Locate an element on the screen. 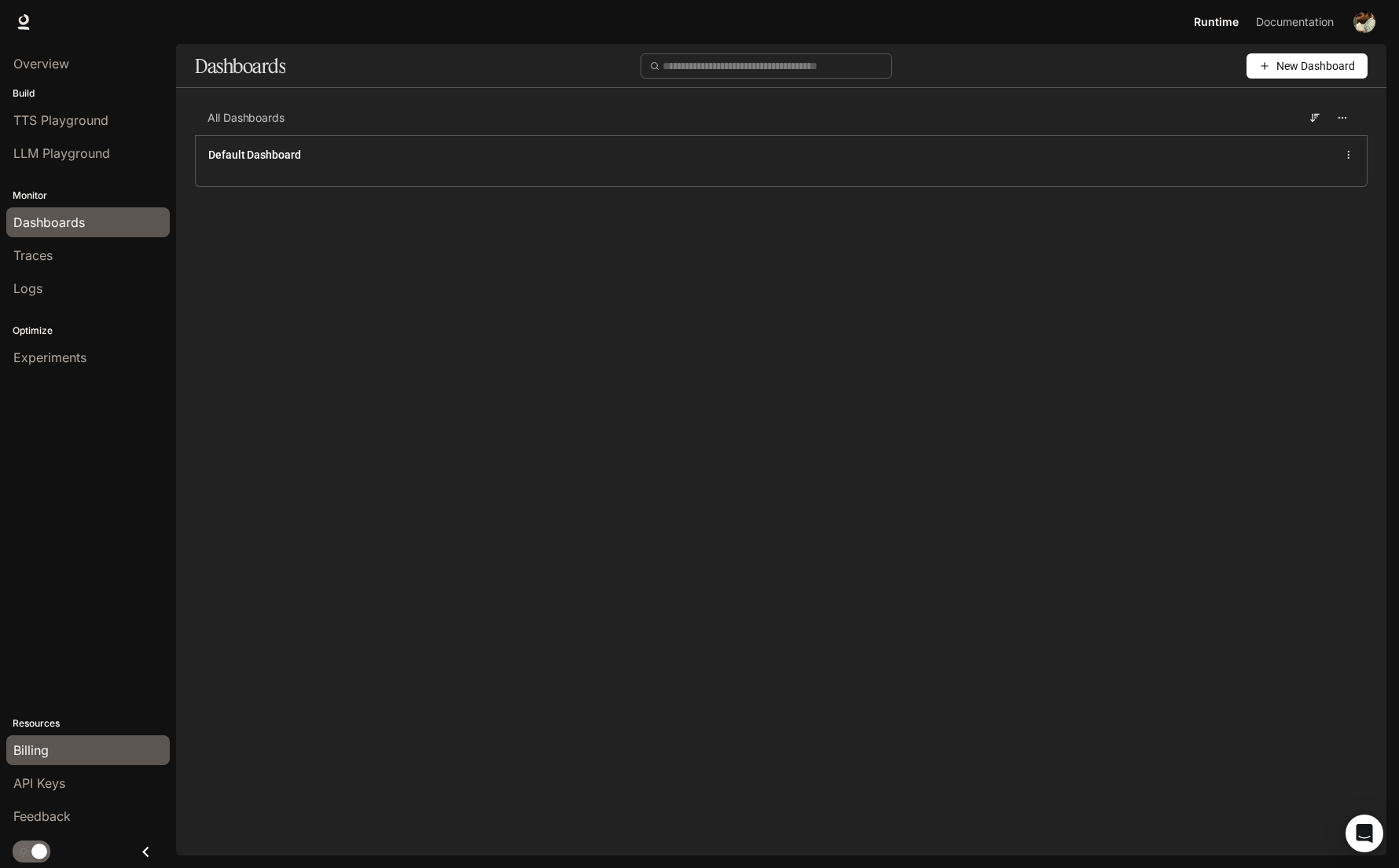  span: New Dashboard is located at coordinates (1315, 66).